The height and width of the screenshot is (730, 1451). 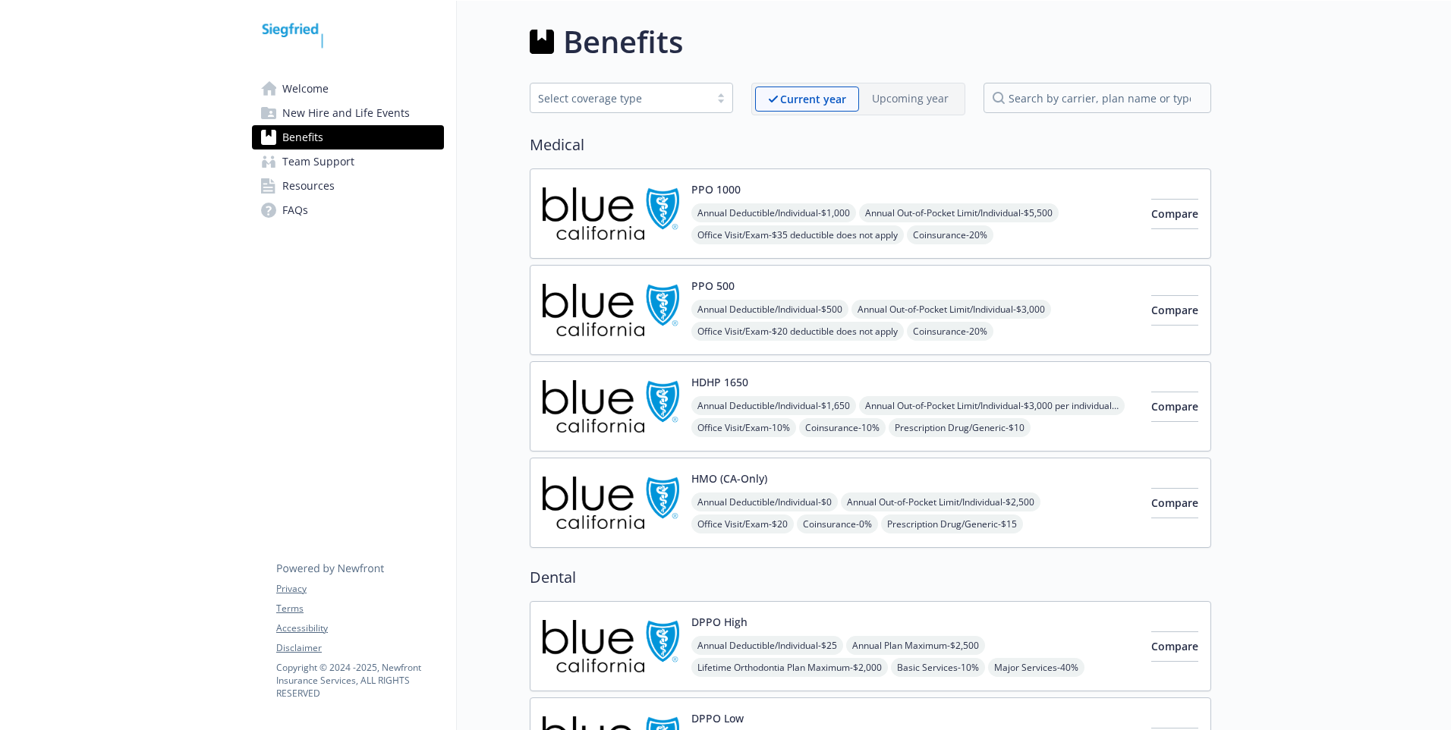 I want to click on span: Prescription Drug/Generic - $15, so click(x=952, y=524).